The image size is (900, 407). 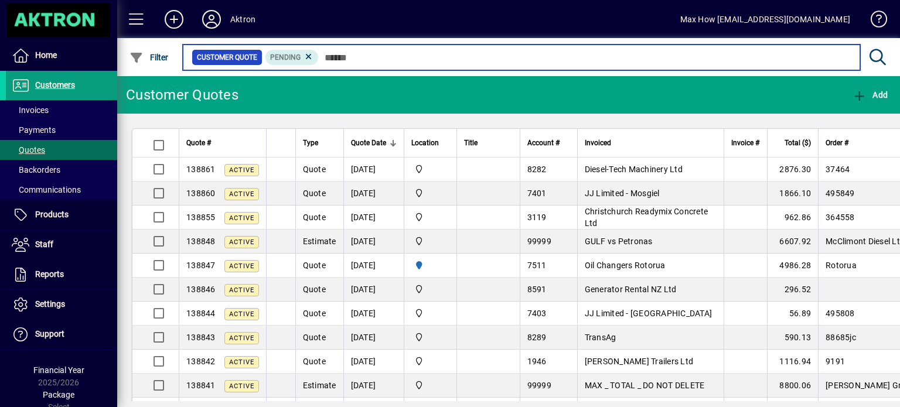 I want to click on span: 1946, so click(x=537, y=361).